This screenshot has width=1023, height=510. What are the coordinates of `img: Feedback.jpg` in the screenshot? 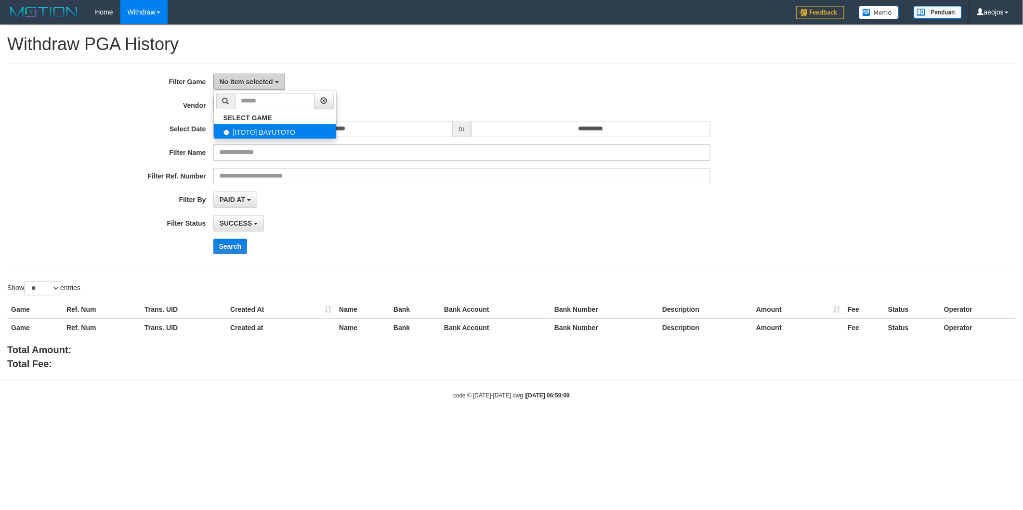 It's located at (820, 13).